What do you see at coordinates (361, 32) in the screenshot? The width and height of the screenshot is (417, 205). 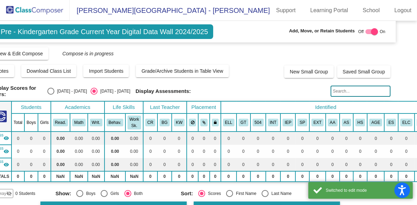 I see `span: Off` at bounding box center [361, 32].